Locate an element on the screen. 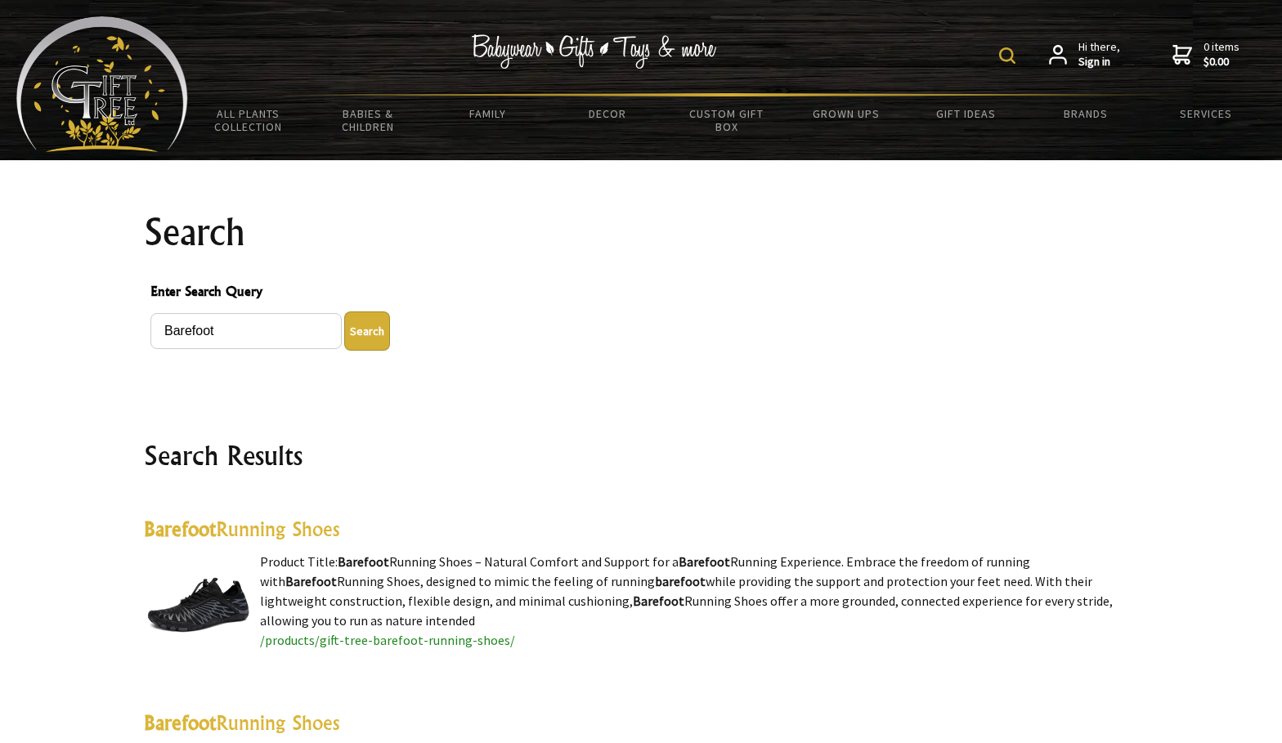 This screenshot has height=743, width=1282. a: Decor is located at coordinates (607, 114).